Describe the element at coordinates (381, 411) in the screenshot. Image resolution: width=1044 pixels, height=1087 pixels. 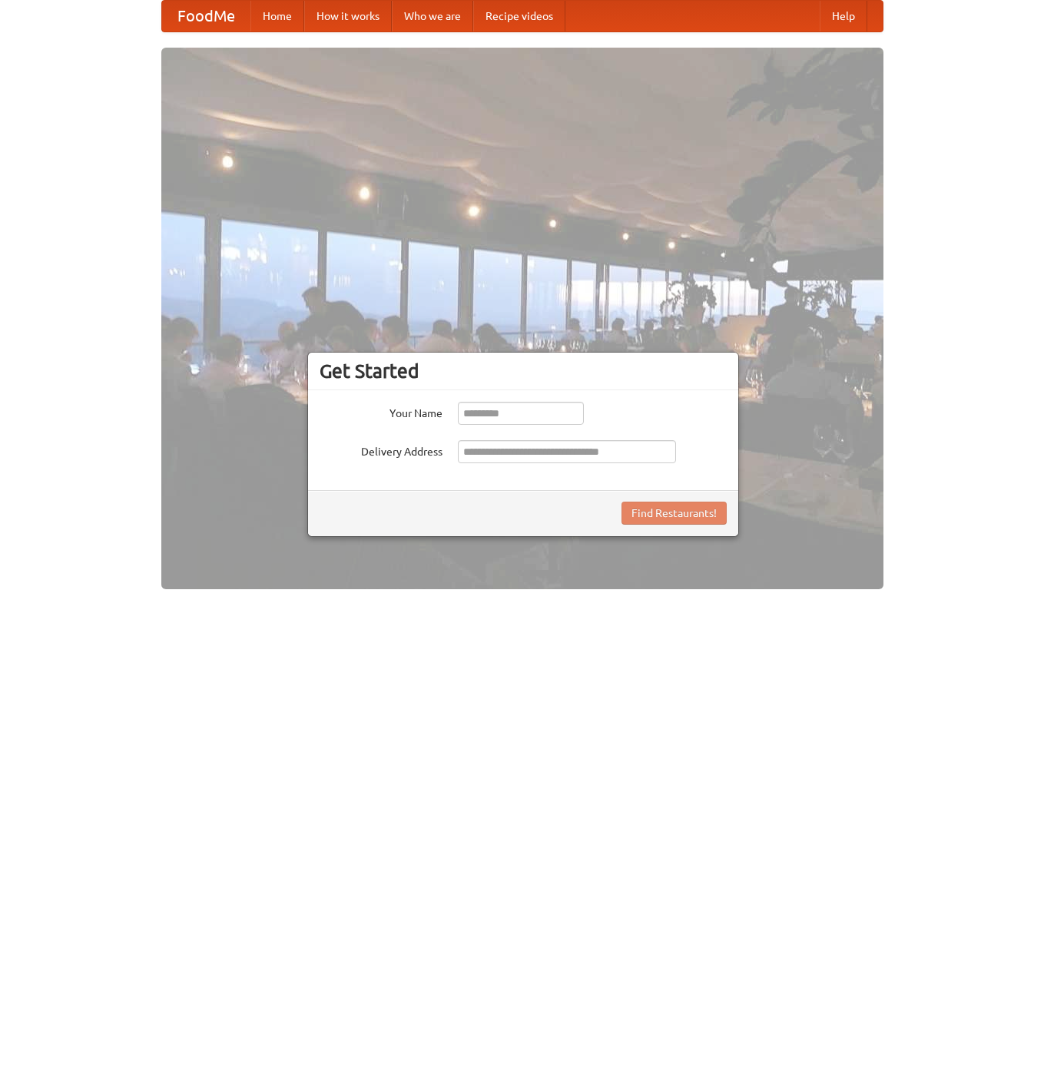
I see `label: Your Name` at that location.